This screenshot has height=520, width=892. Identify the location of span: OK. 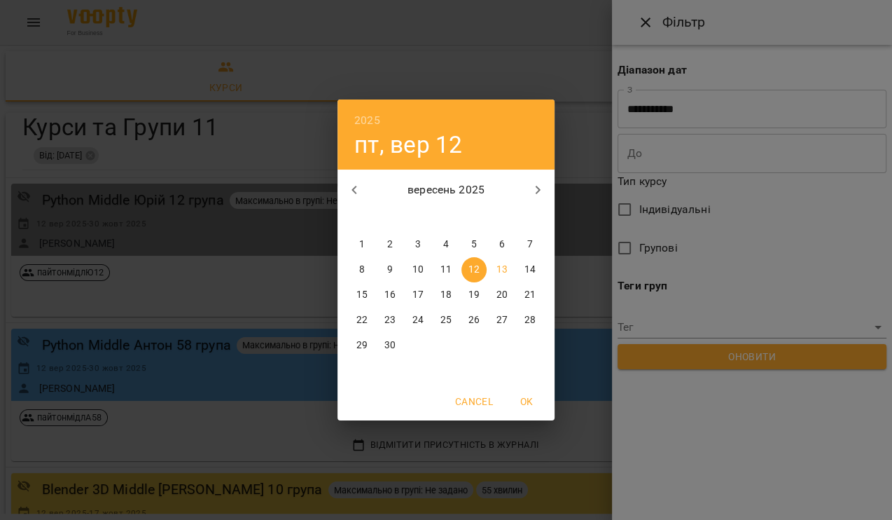
(527, 401).